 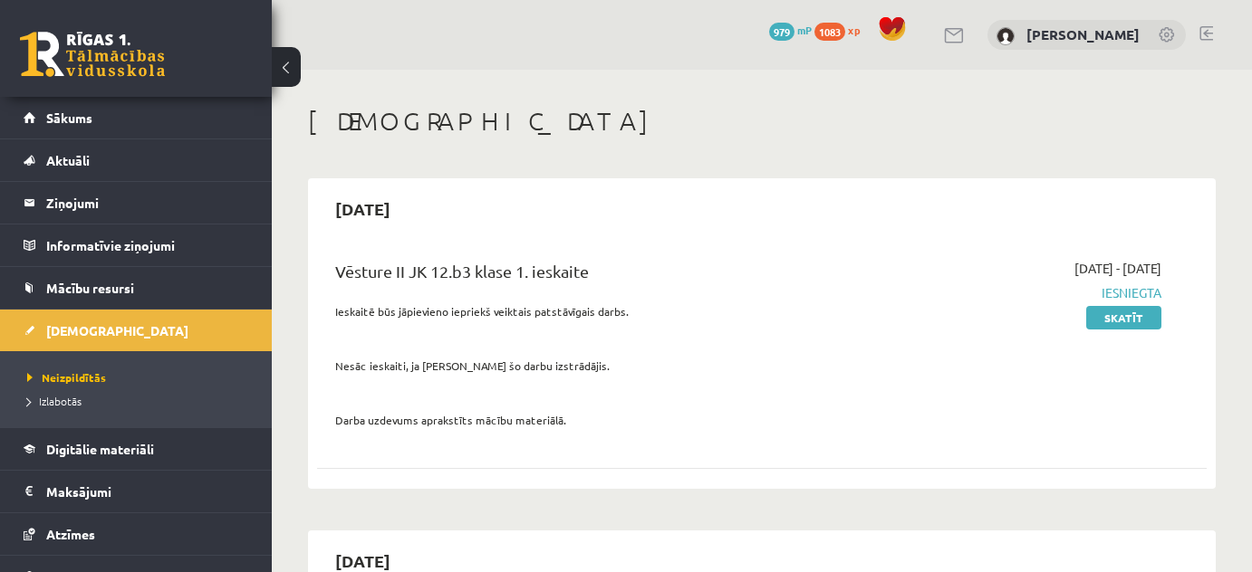 I want to click on img: Gregors Pauliņš, so click(x=1005, y=36).